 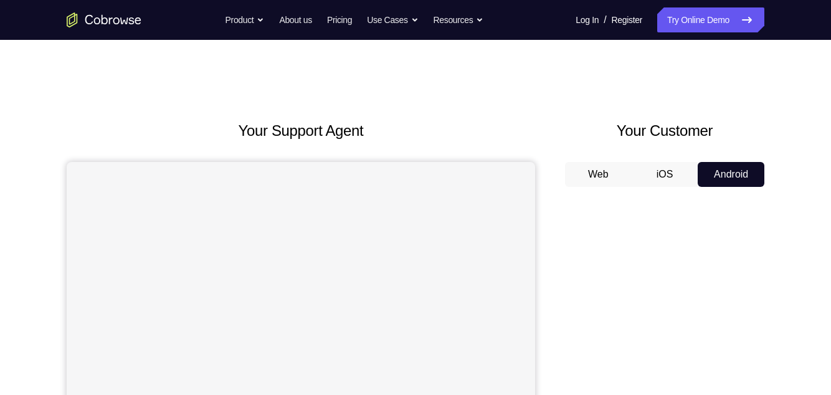 What do you see at coordinates (598, 174) in the screenshot?
I see `button: Web` at bounding box center [598, 174].